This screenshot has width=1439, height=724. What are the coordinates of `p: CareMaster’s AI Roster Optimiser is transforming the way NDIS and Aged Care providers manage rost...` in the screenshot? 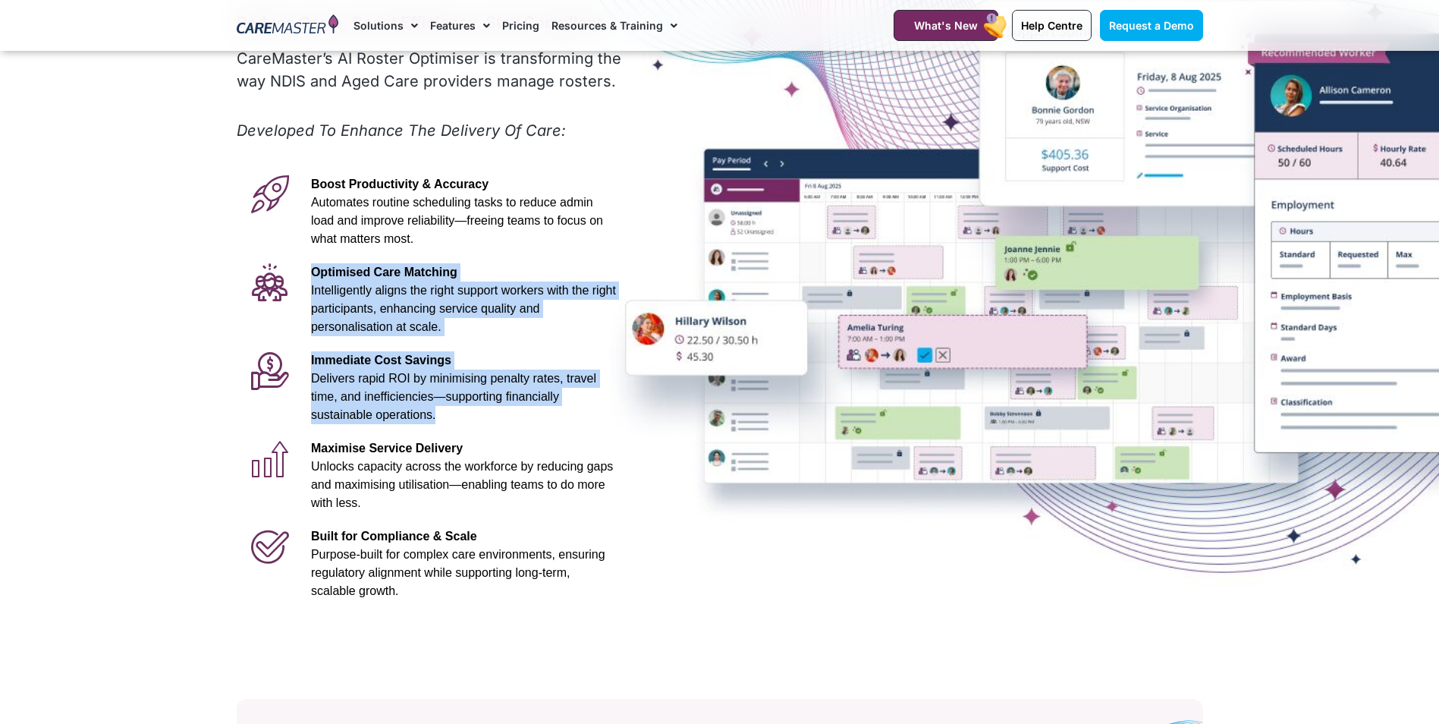 It's located at (430, 70).